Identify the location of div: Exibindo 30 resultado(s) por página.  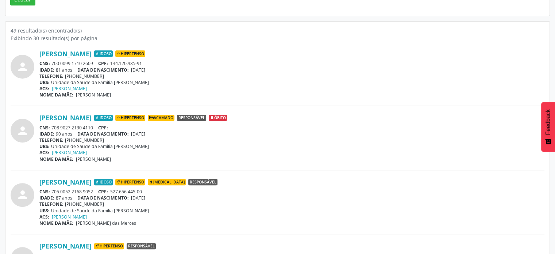
(277, 38).